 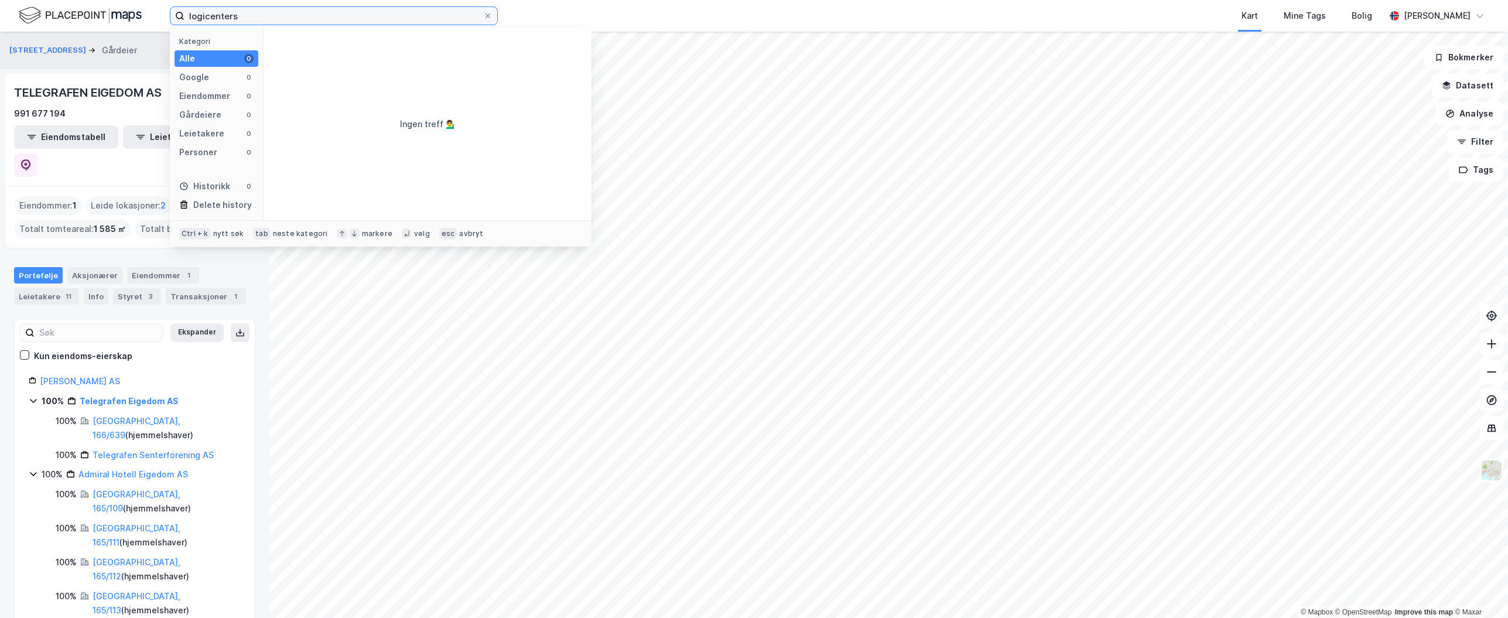 I want to click on button: Ekspander, so click(x=197, y=333).